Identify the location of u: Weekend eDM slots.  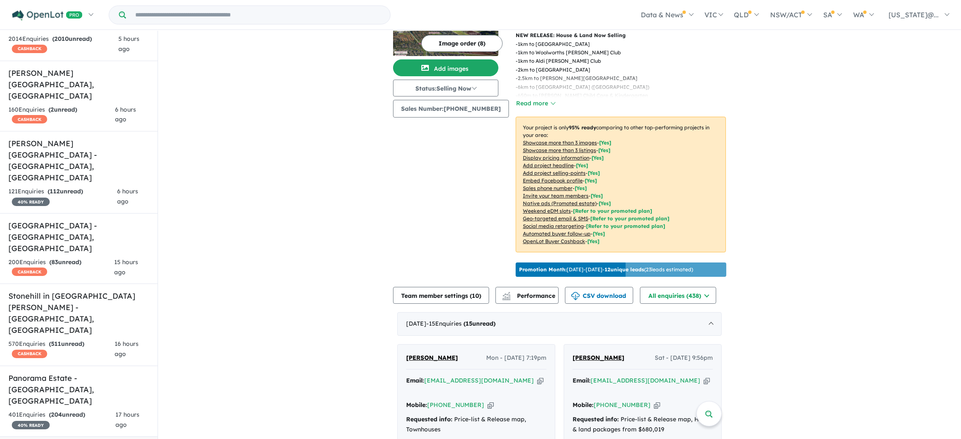
(547, 211).